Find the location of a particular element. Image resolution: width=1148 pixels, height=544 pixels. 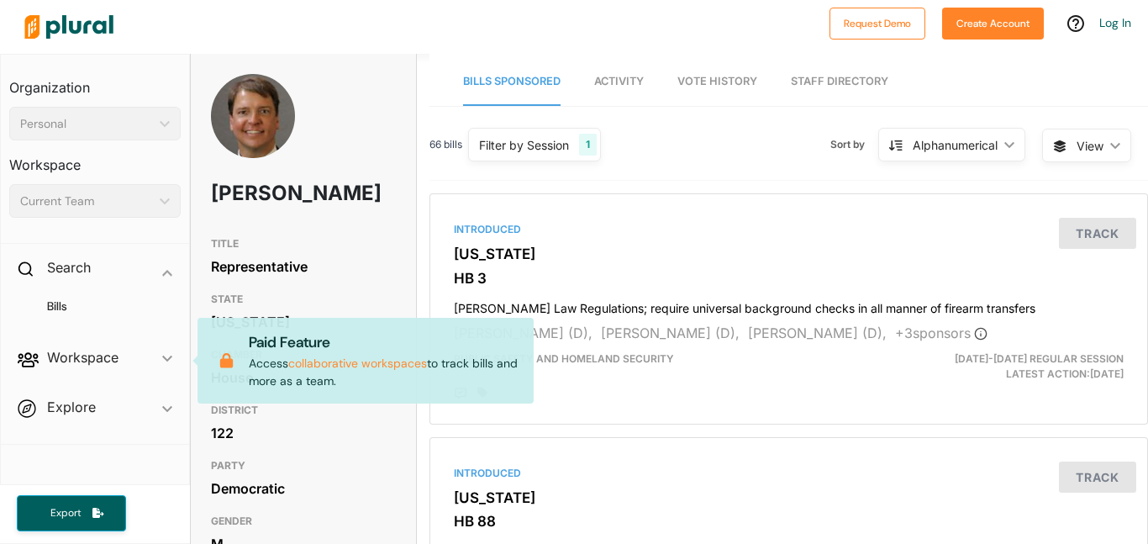

h3: HB 3 is located at coordinates (789, 278).